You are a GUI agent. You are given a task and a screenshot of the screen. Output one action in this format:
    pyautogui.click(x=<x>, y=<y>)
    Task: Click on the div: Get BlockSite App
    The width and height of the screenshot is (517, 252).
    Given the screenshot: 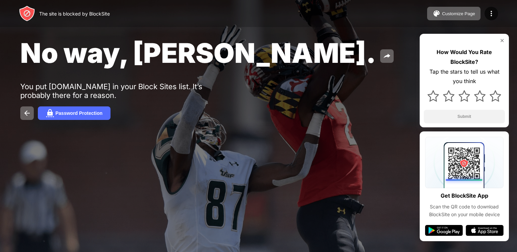 What is the action you would take?
    pyautogui.click(x=464, y=196)
    